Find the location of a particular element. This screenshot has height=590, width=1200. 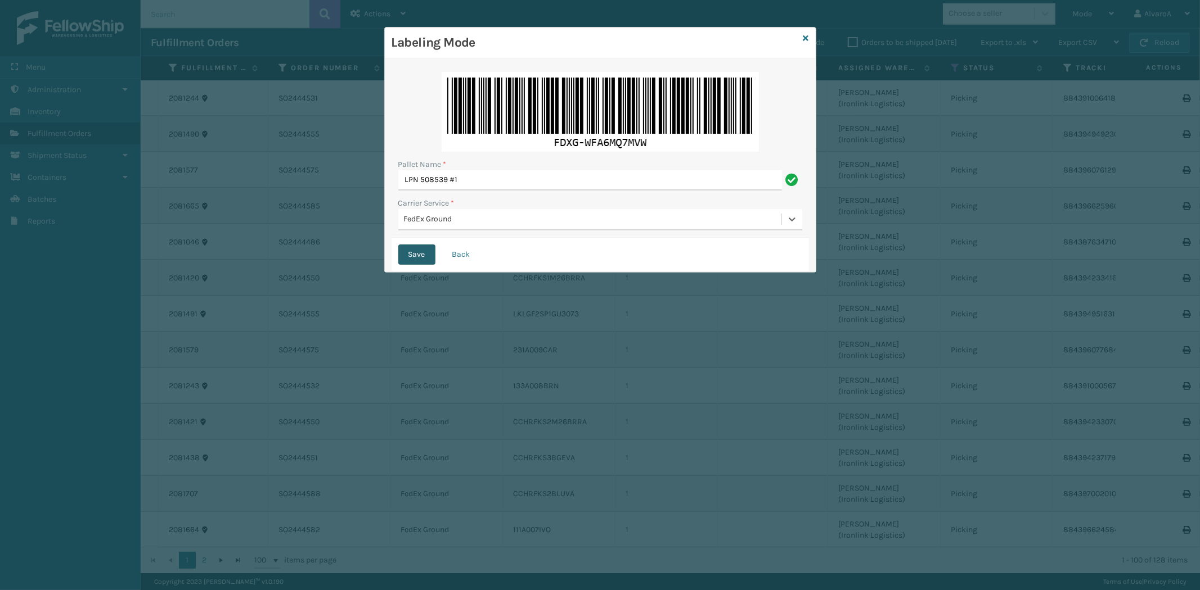

button: Save is located at coordinates (417, 255).